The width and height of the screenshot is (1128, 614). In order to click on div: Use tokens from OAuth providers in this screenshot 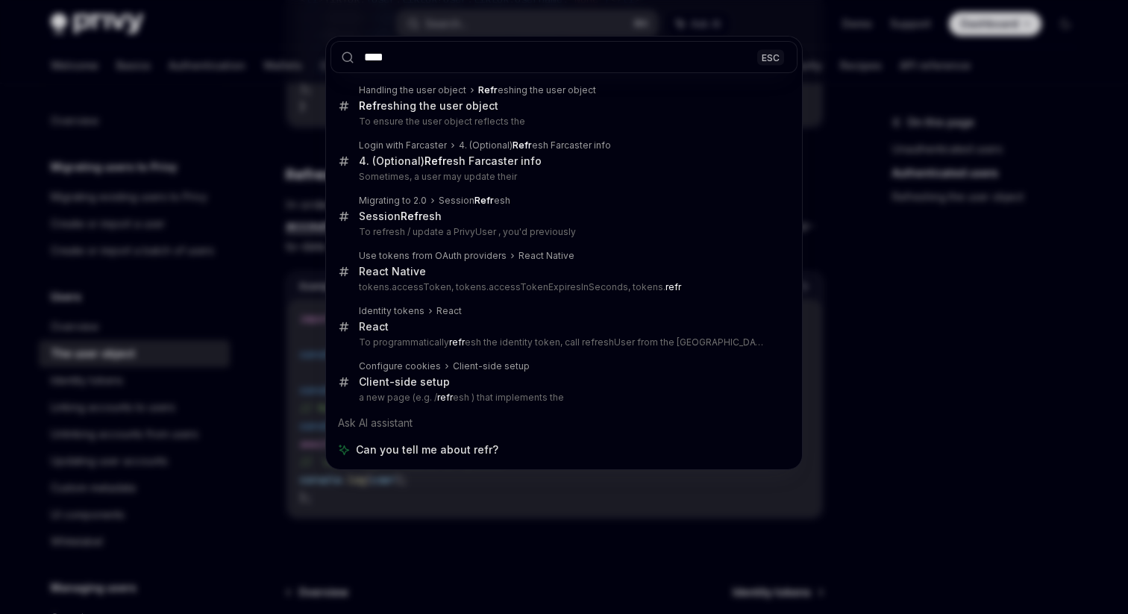, I will do `click(433, 256)`.